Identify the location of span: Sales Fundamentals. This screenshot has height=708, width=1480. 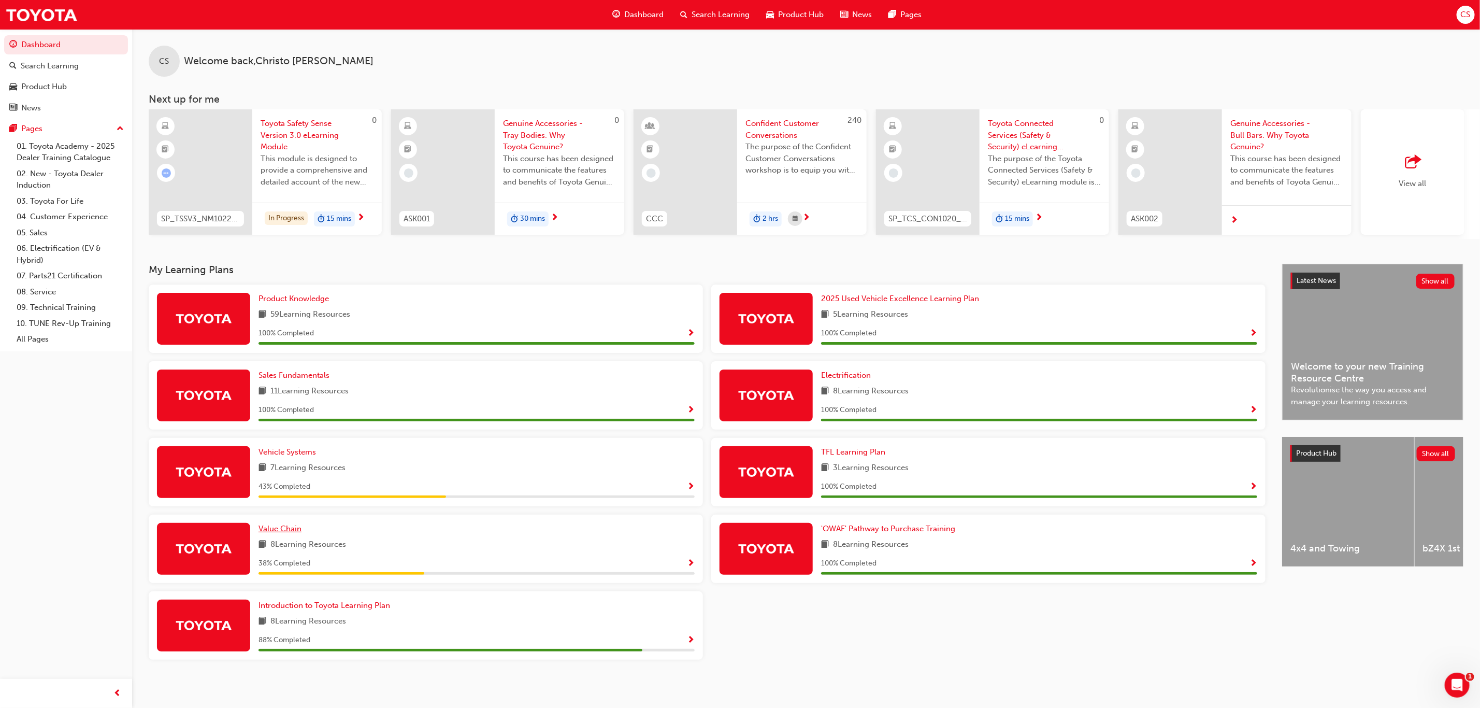
(294, 375).